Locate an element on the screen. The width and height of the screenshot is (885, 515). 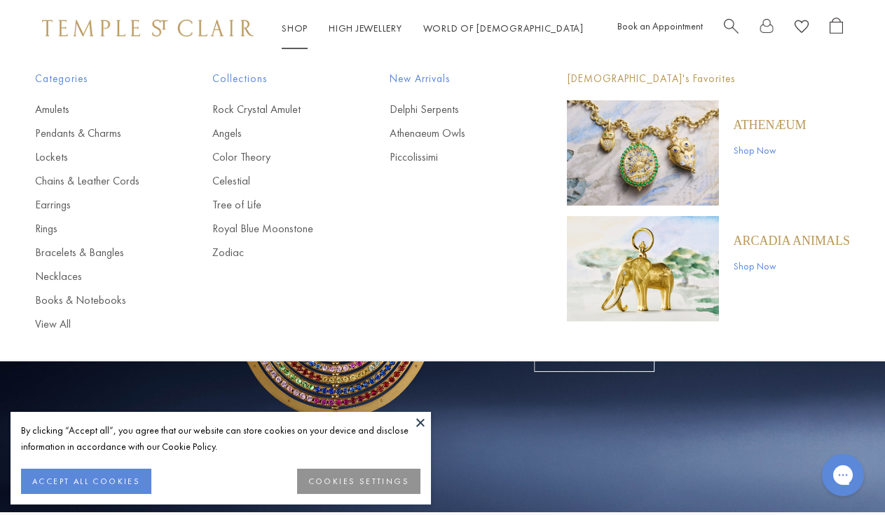
button: Gorgias live chat is located at coordinates (28, 26).